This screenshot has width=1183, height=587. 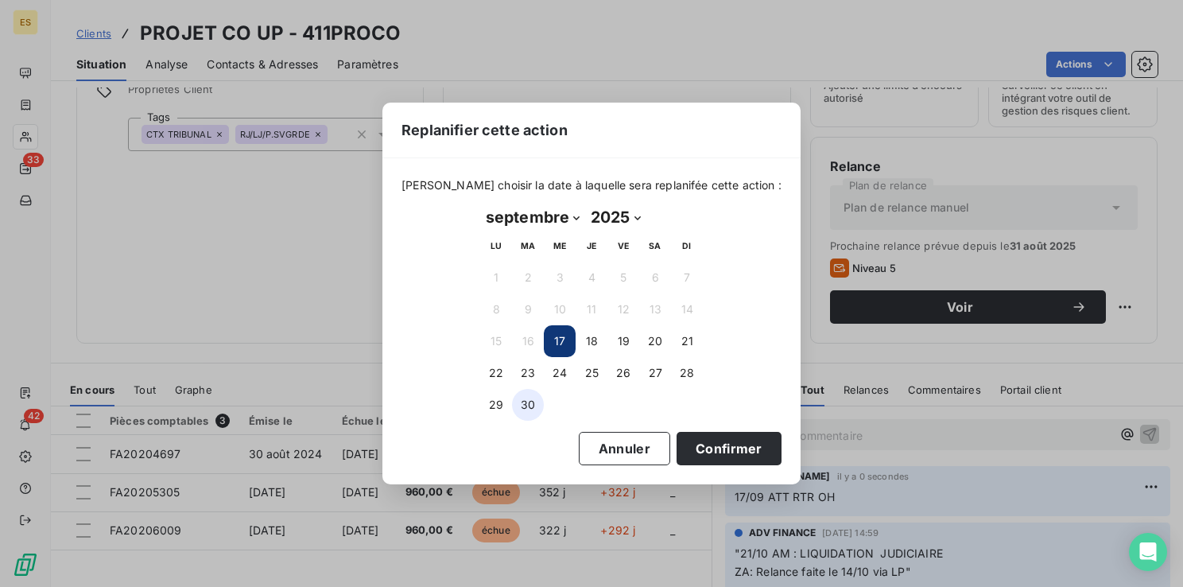 What do you see at coordinates (687, 373) in the screenshot?
I see `button: 28` at bounding box center [687, 373].